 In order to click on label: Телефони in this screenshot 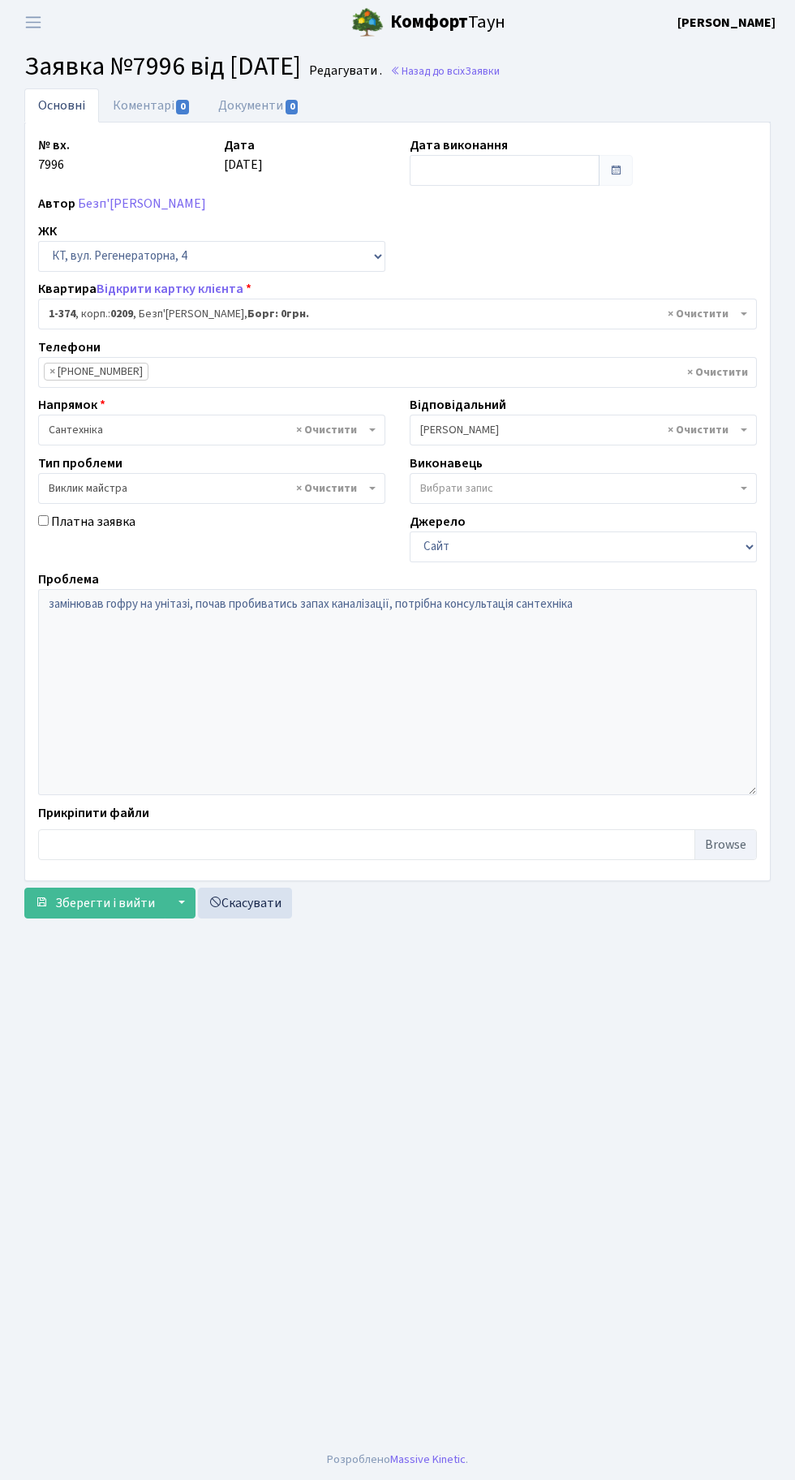, I will do `click(69, 347)`.